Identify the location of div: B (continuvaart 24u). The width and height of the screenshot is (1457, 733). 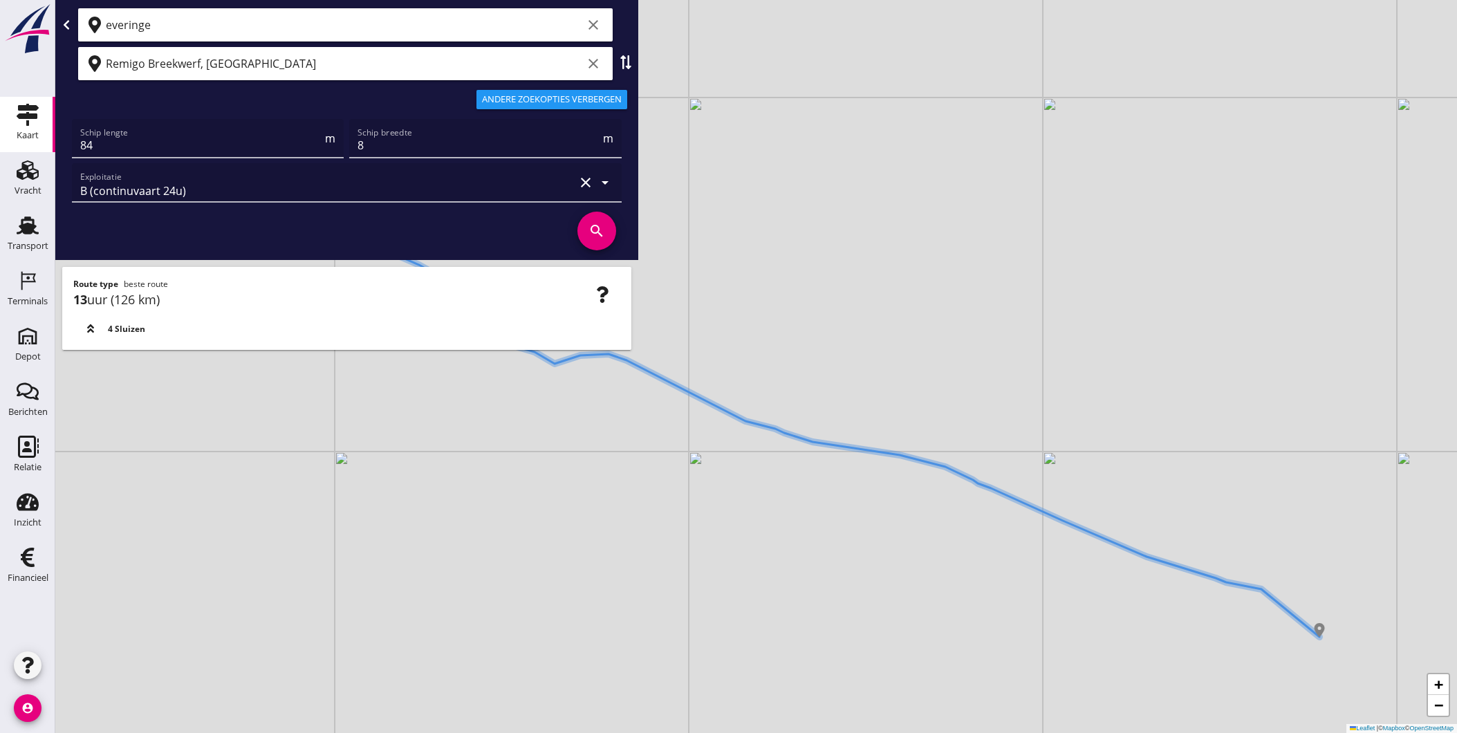
(133, 191).